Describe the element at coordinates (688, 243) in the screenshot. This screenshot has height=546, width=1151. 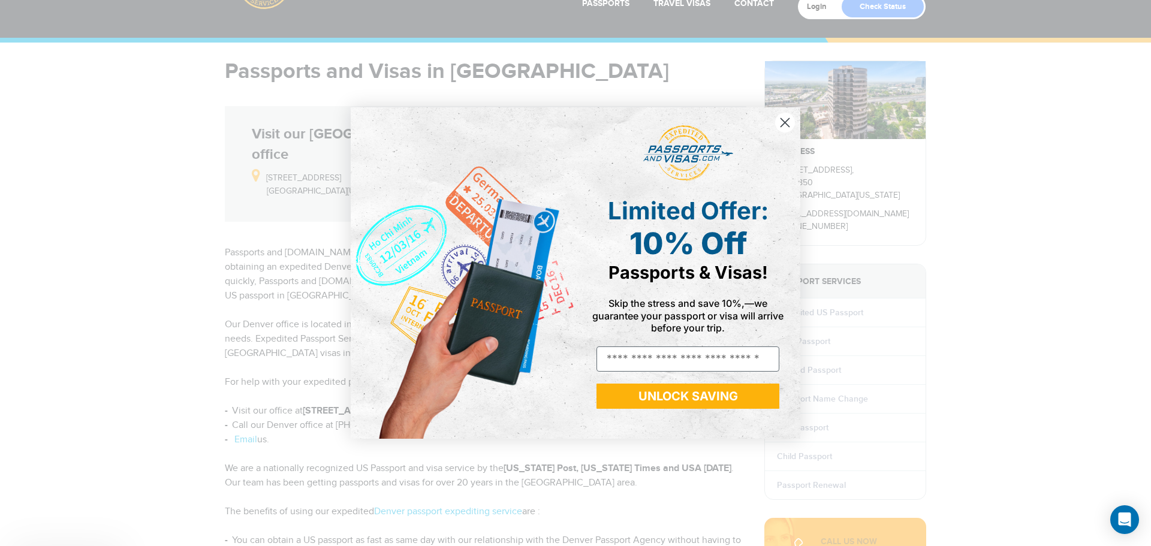
I see `span: 10% Off` at that location.